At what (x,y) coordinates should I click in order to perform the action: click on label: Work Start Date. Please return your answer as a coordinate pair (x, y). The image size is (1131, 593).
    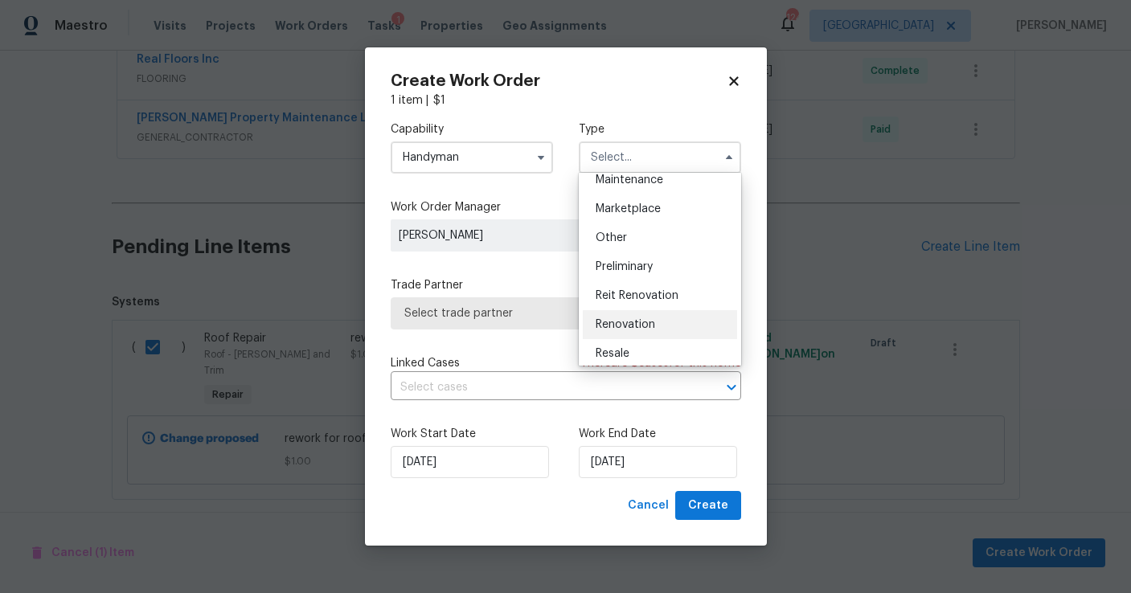
    Looking at the image, I should click on (472, 434).